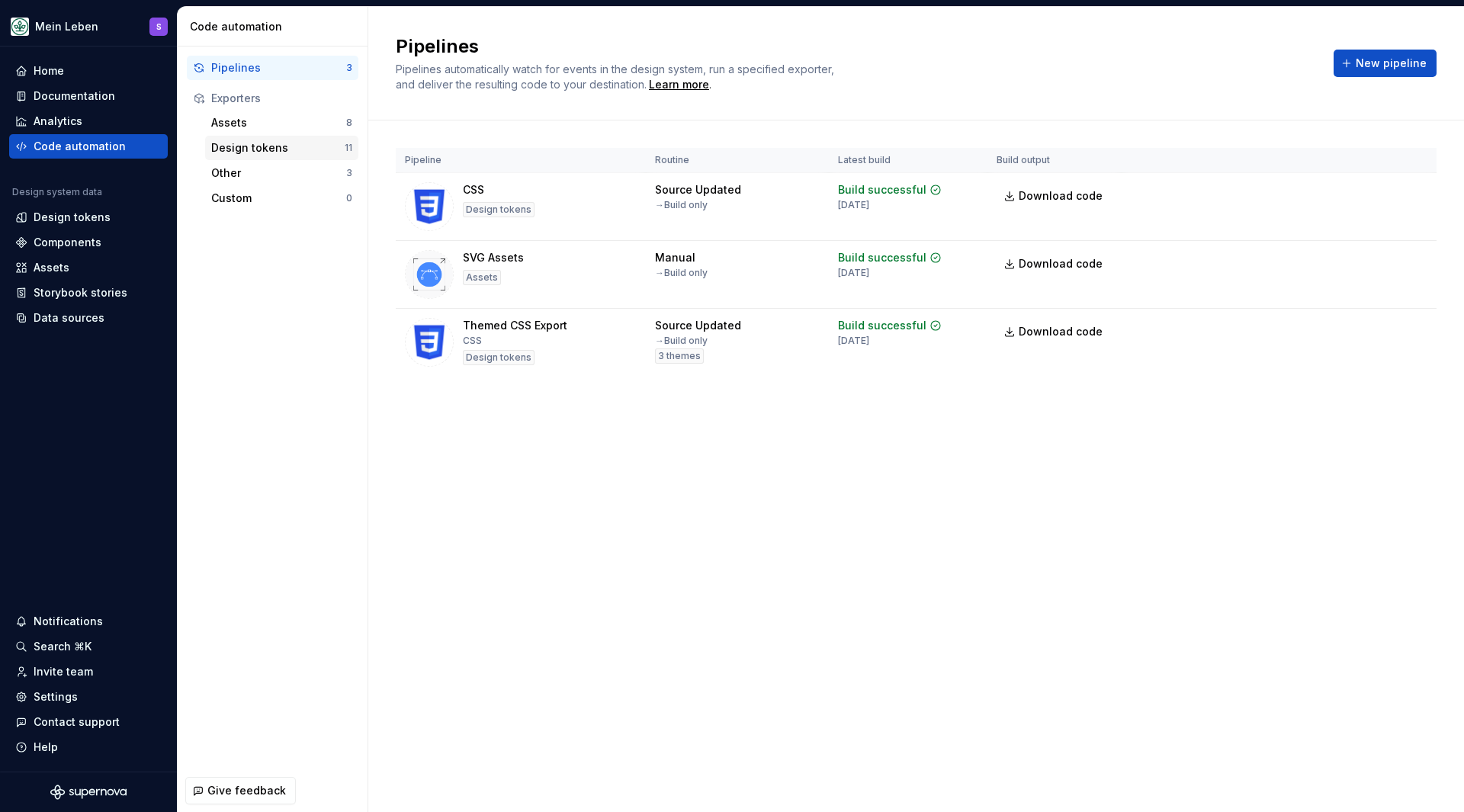 The height and width of the screenshot is (812, 1464). What do you see at coordinates (515, 326) in the screenshot?
I see `div: Themed CSS Export` at bounding box center [515, 326].